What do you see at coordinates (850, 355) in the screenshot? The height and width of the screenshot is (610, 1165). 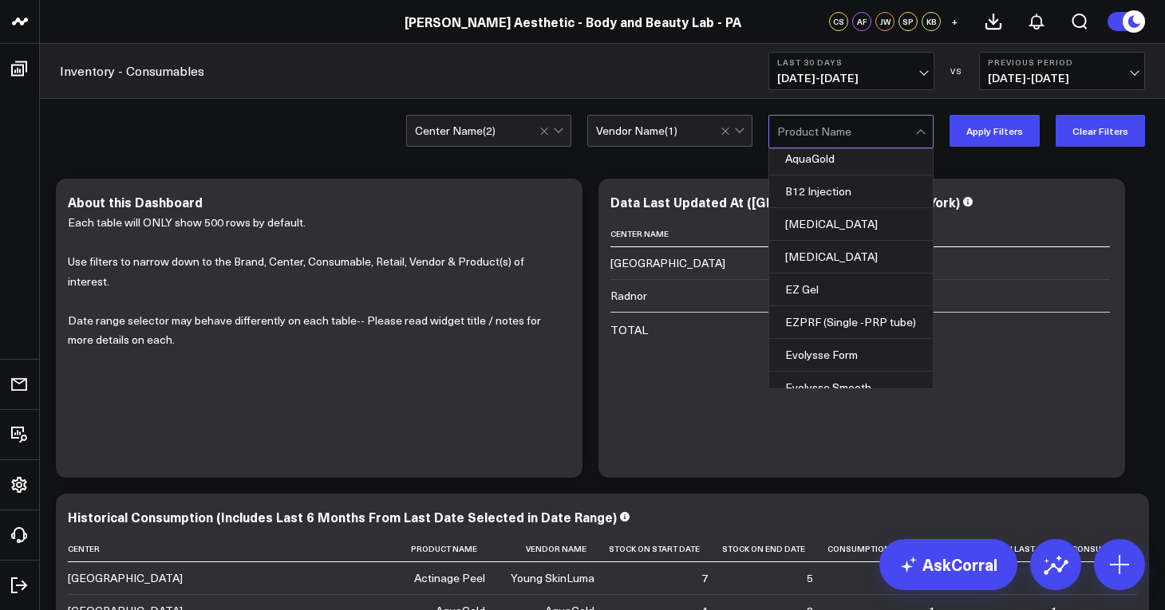 I see `div: Evolysse Form` at bounding box center [850, 355].